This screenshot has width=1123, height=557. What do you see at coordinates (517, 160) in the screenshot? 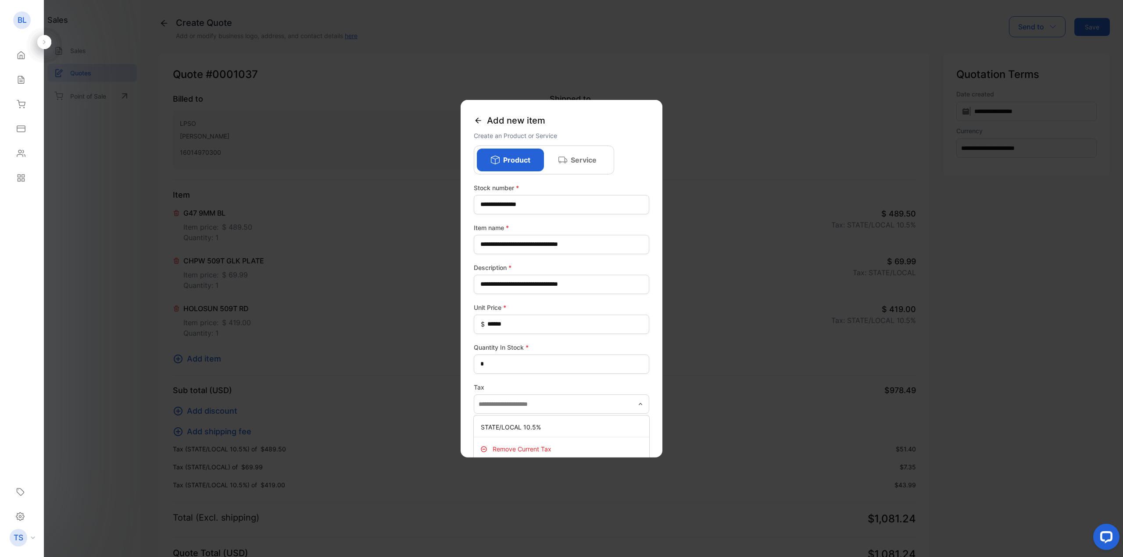
I see `p: Product` at bounding box center [517, 160].